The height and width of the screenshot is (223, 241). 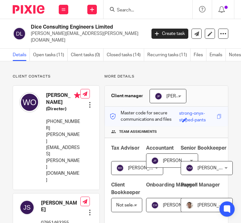 What do you see at coordinates (125, 148) in the screenshot?
I see `span: Tax Advisor` at bounding box center [125, 148].